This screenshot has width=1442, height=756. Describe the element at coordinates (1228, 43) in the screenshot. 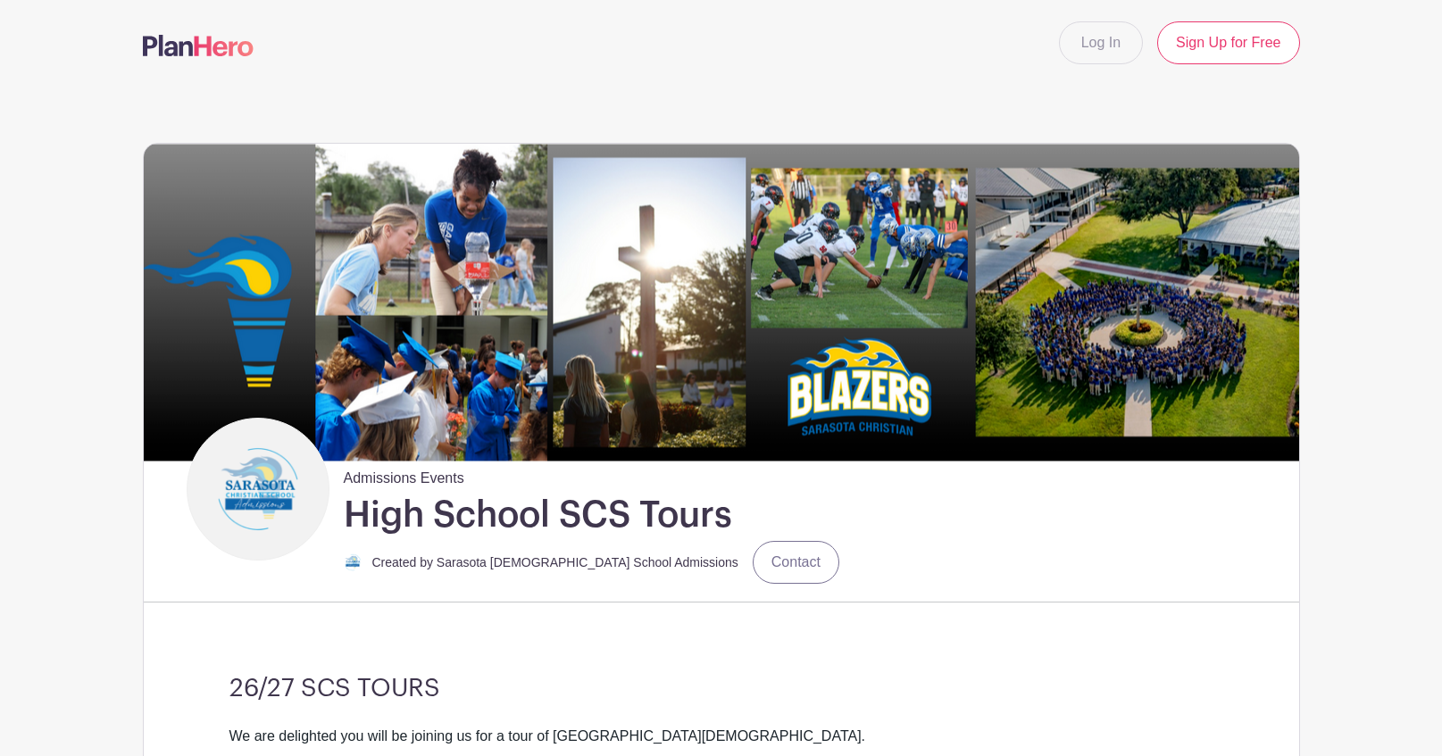

I see `a: Sign Up for Free` at that location.